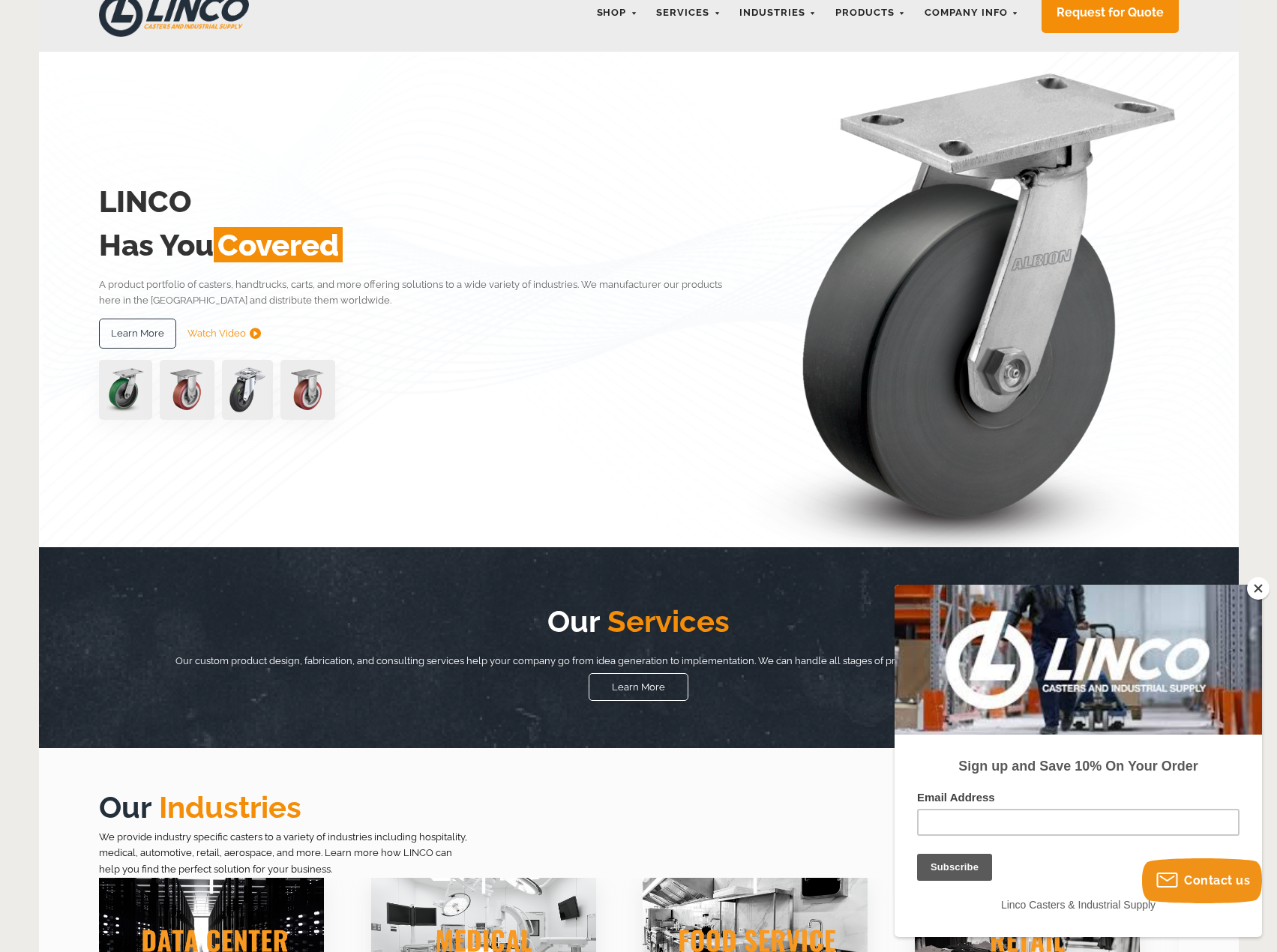 The height and width of the screenshot is (952, 1277). Describe the element at coordinates (1258, 588) in the screenshot. I see `button: Close` at that location.